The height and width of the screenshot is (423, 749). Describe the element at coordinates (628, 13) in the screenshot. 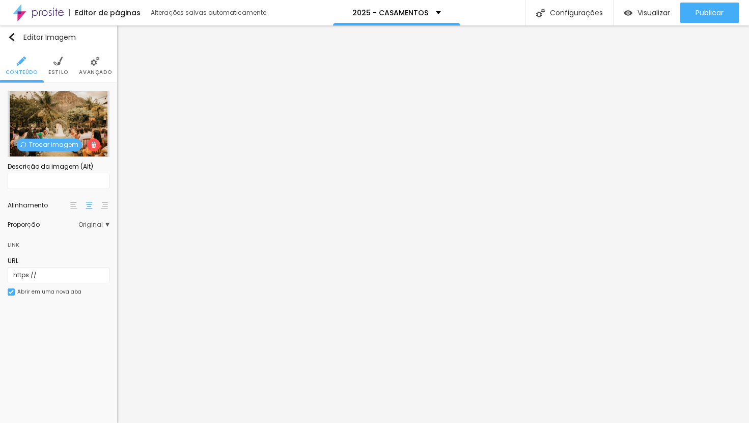

I see `img: view-1.svg` at that location.